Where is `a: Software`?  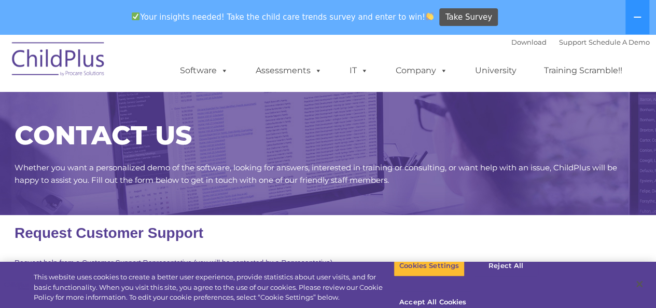
a: Software is located at coordinates (204, 71).